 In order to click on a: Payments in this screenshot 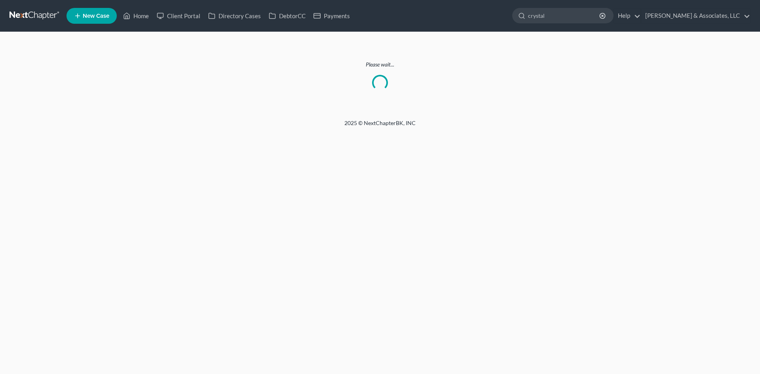, I will do `click(332, 16)`.